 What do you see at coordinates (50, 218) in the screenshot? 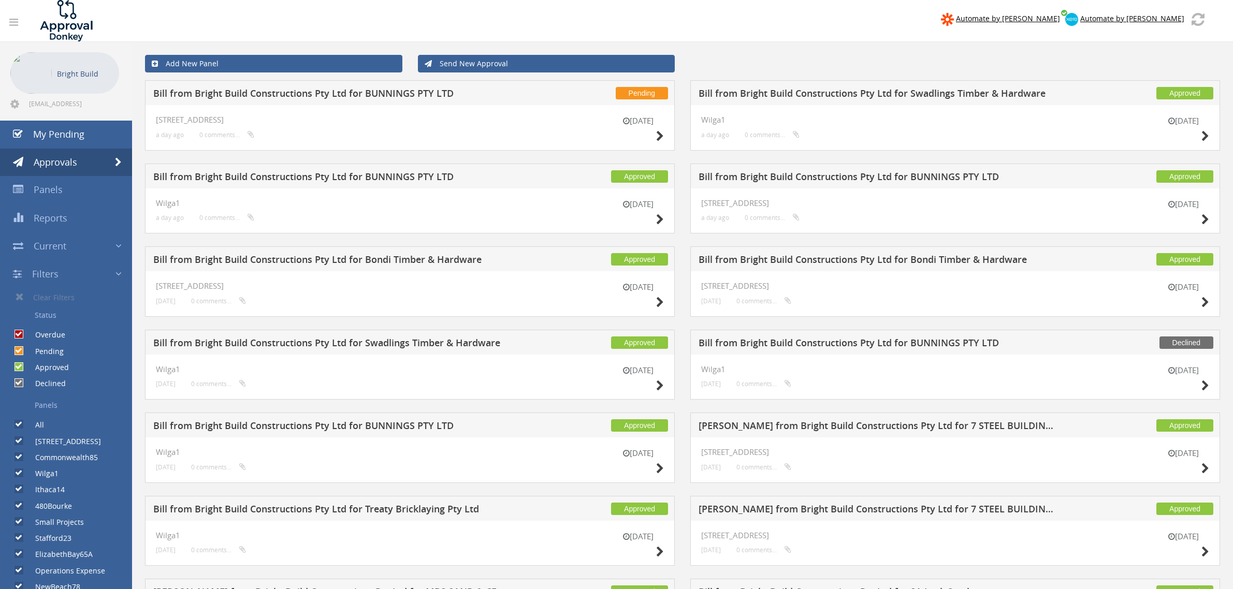
I see `span: Reports` at bounding box center [50, 218].